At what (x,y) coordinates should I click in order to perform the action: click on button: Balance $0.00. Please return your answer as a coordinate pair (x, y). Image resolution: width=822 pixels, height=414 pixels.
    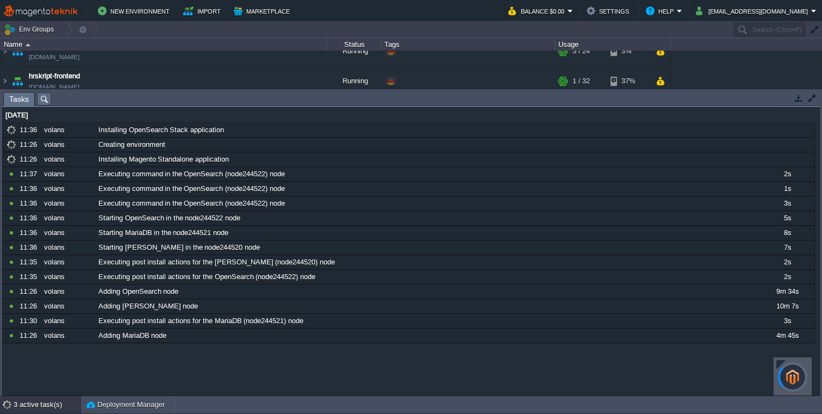
    Looking at the image, I should click on (538, 11).